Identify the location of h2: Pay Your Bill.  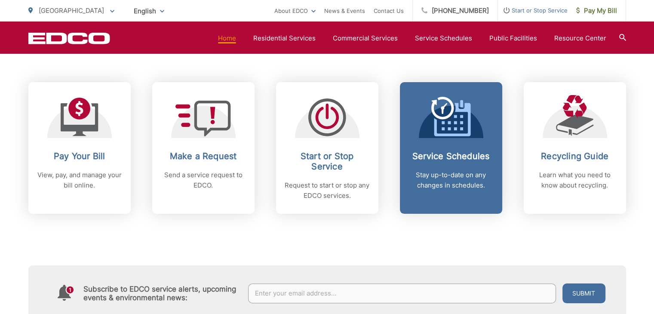
(80, 156).